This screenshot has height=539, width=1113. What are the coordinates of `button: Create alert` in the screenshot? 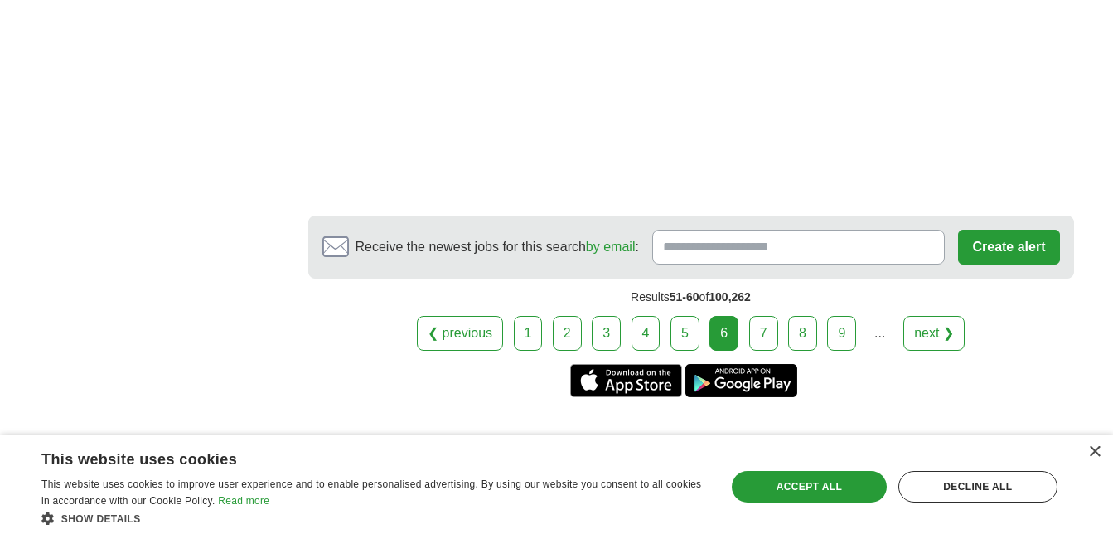 It's located at (1009, 247).